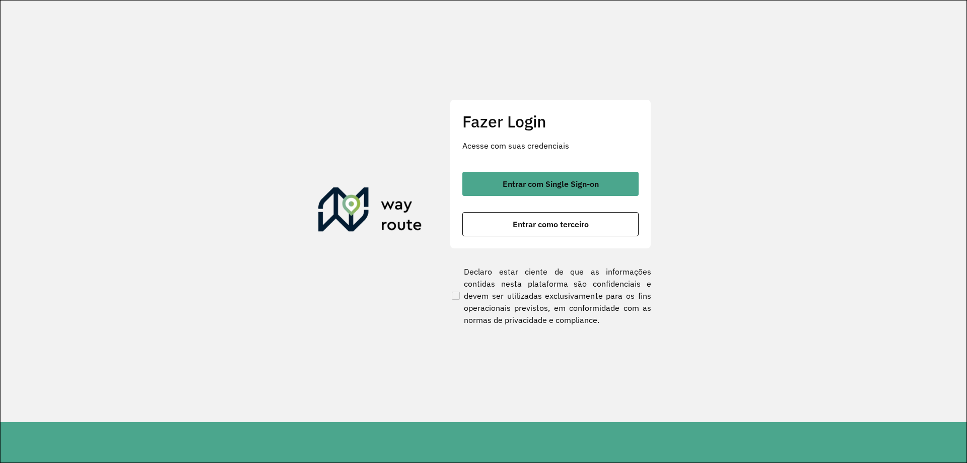 This screenshot has height=463, width=967. What do you see at coordinates (550, 184) in the screenshot?
I see `span: Entrar com Single Sign-on` at bounding box center [550, 184].